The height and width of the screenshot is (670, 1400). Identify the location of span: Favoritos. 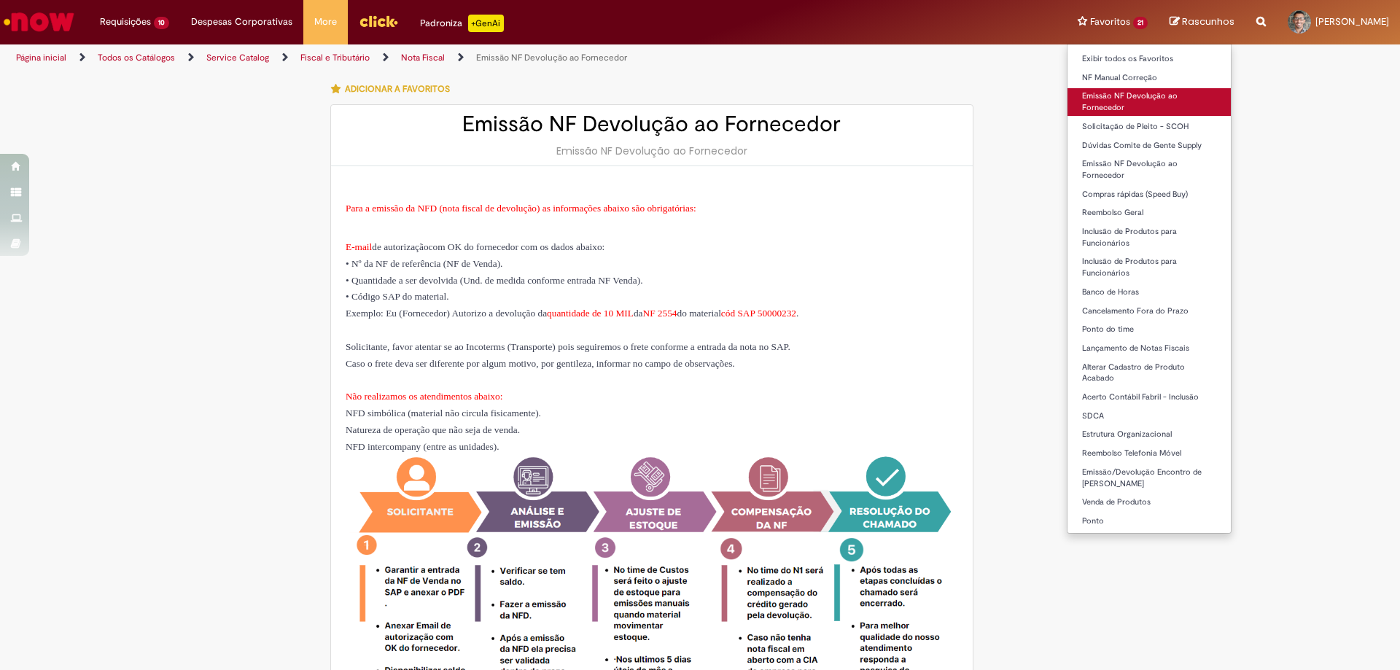
(1110, 22).